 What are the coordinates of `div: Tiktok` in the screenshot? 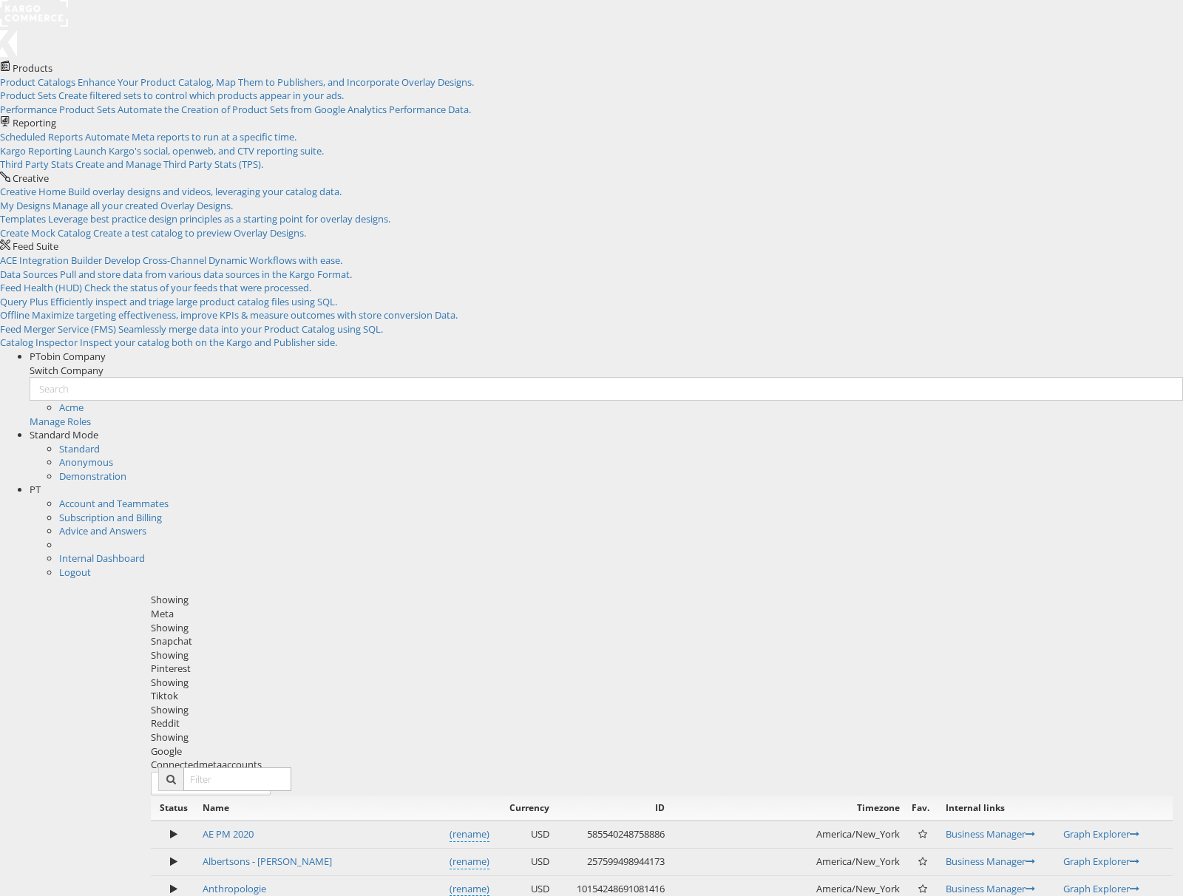 It's located at (662, 696).